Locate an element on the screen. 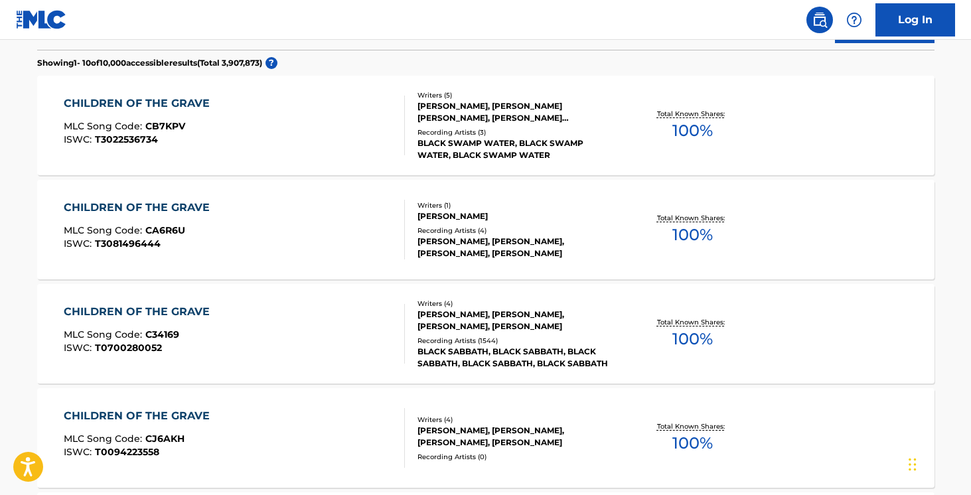 Image resolution: width=971 pixels, height=495 pixels. span: T0094223558 is located at coordinates (127, 452).